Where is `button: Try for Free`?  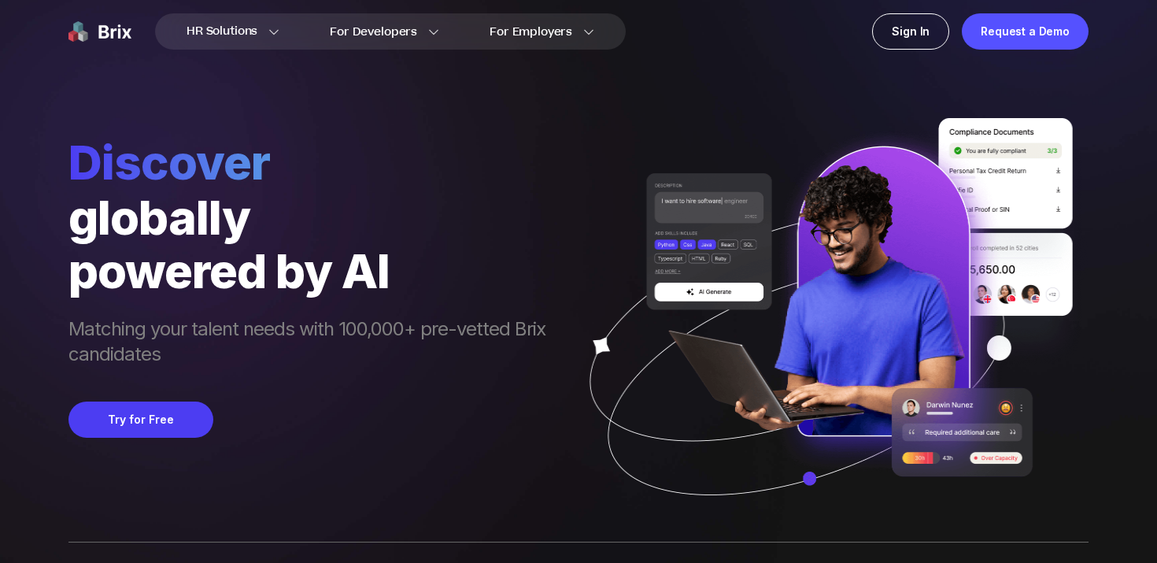 button: Try for Free is located at coordinates (141, 419).